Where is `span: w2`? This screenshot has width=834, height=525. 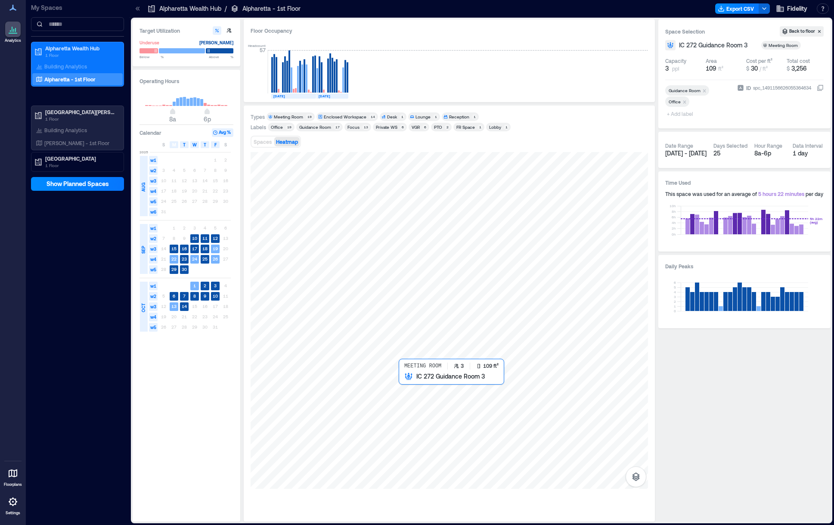 span: w2 is located at coordinates (153, 239).